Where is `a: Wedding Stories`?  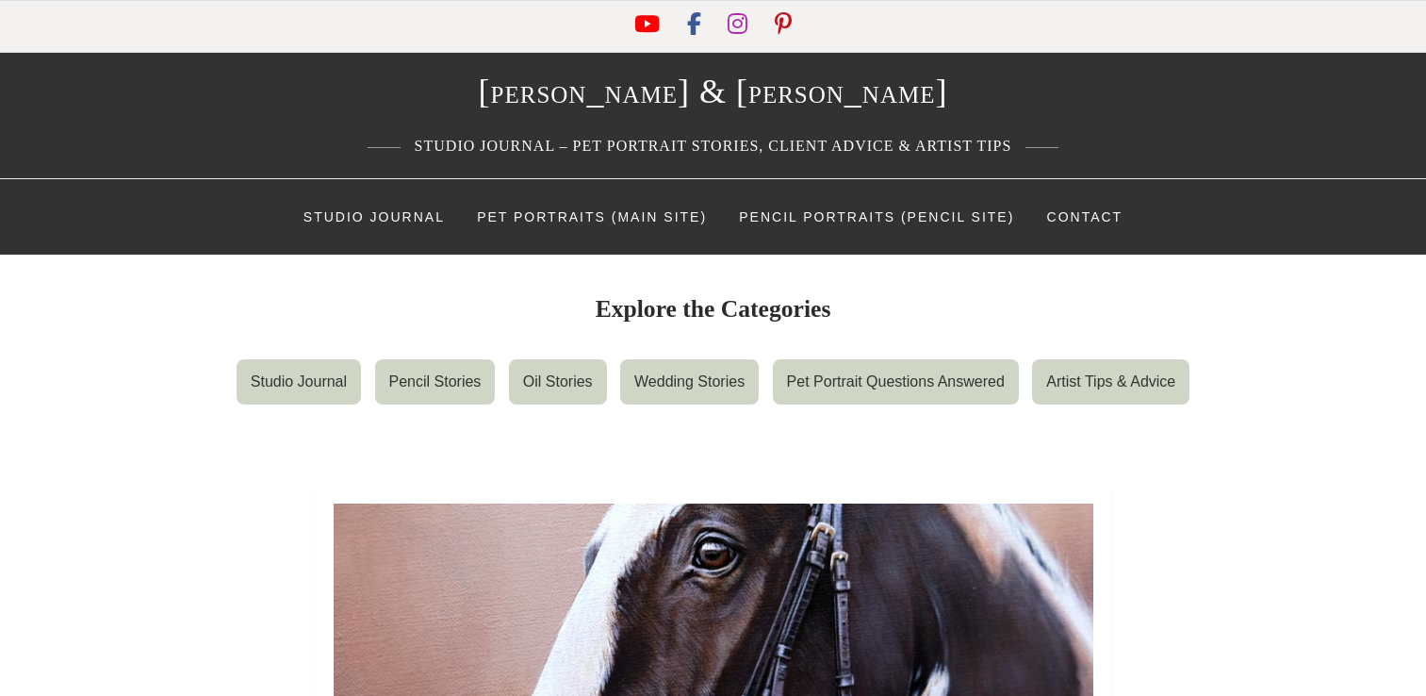
a: Wedding Stories is located at coordinates (689, 382).